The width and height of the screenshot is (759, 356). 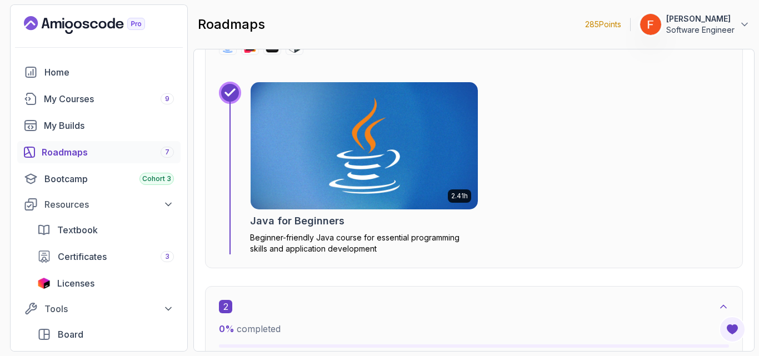 I want to click on div: My Courses, so click(x=109, y=99).